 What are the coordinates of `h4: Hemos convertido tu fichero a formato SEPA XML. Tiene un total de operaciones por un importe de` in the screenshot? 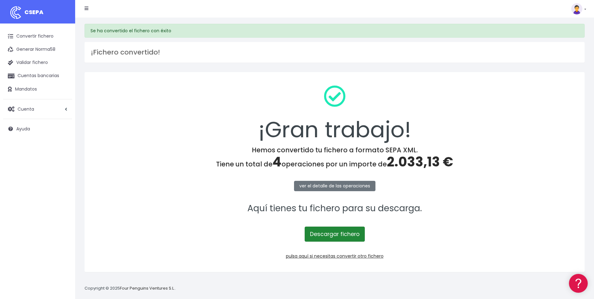 It's located at (335, 158).